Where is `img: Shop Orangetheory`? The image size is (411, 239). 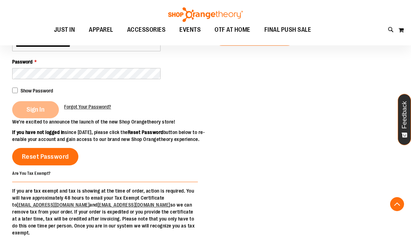 img: Shop Orangetheory is located at coordinates (206, 15).